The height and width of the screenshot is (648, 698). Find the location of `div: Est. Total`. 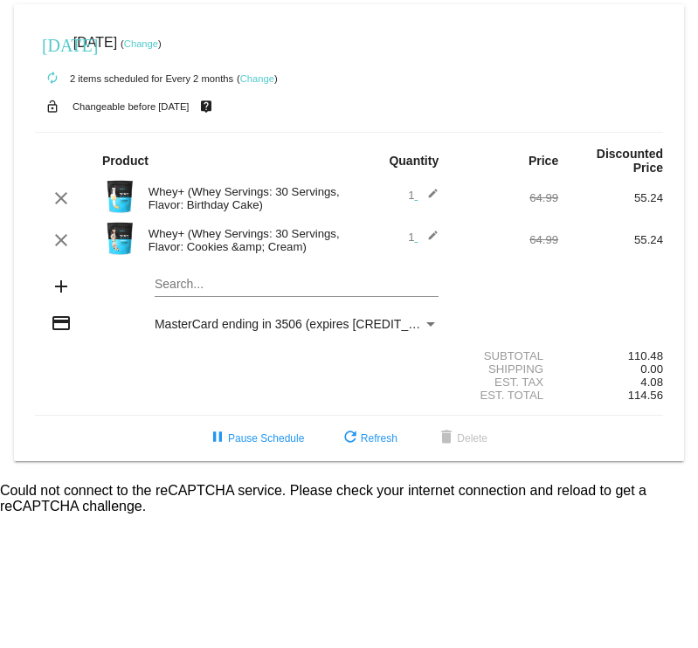

div: Est. Total is located at coordinates (506, 395).